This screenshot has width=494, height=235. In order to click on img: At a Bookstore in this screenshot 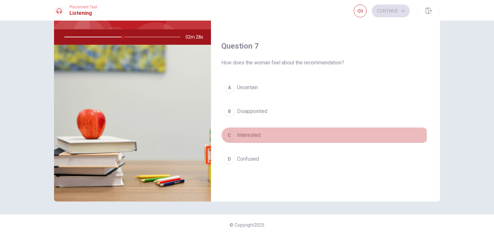, I will do `click(133, 123)`.